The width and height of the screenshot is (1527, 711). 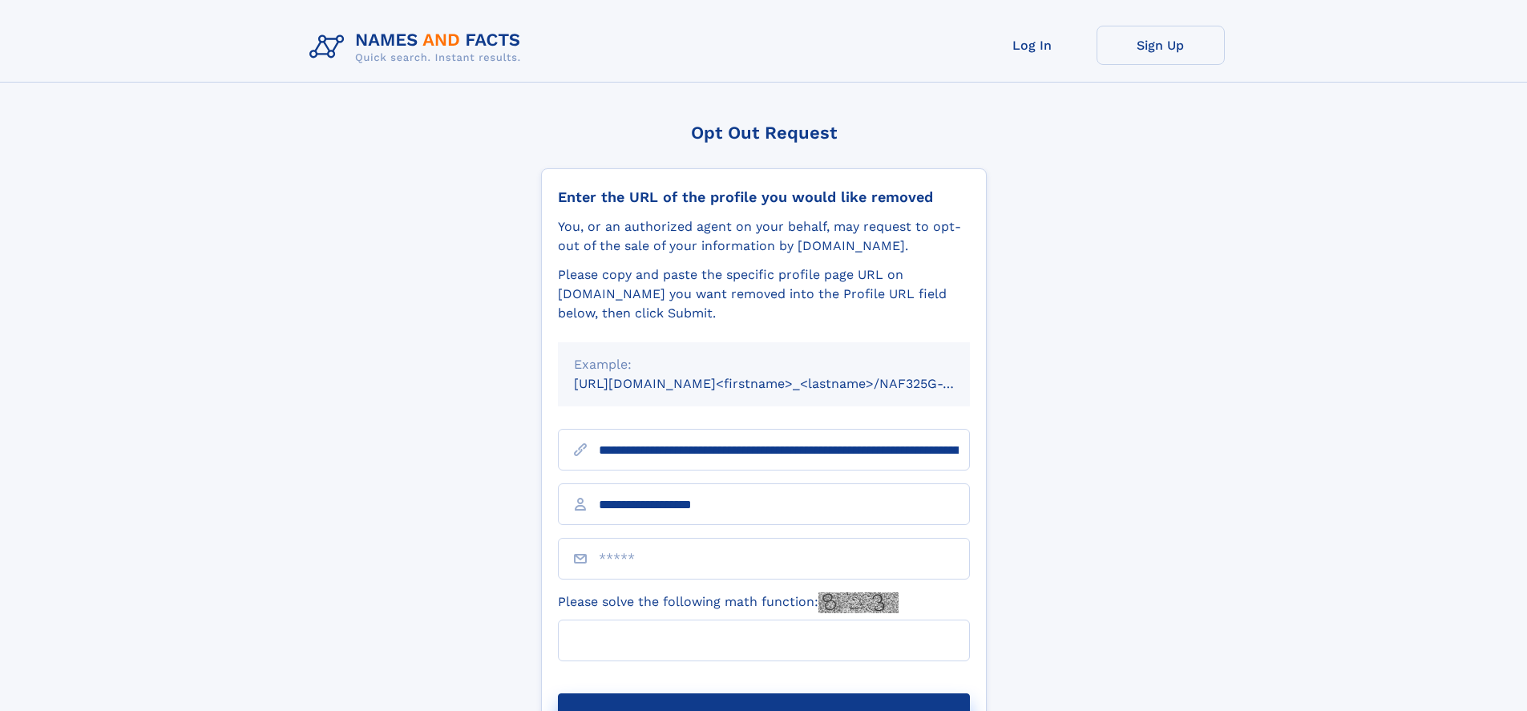 What do you see at coordinates (419, 47) in the screenshot?
I see `img: Logo Names and Facts` at bounding box center [419, 47].